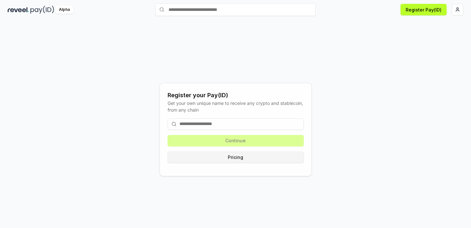  Describe the element at coordinates (42, 10) in the screenshot. I see `img: pay_id` at that location.